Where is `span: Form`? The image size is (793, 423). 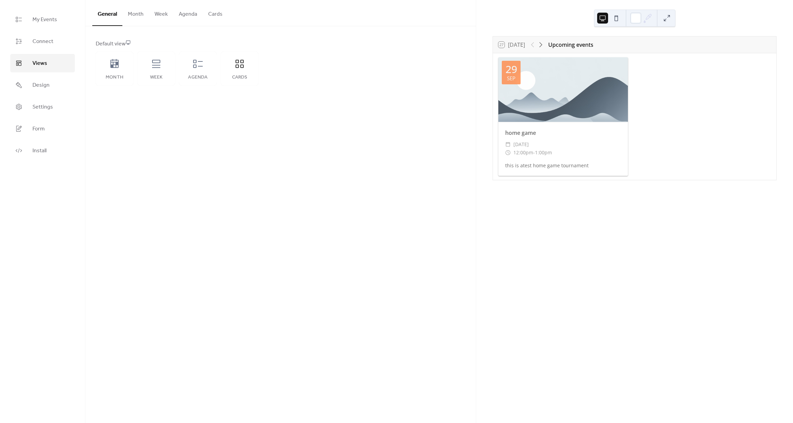 span: Form is located at coordinates (39, 129).